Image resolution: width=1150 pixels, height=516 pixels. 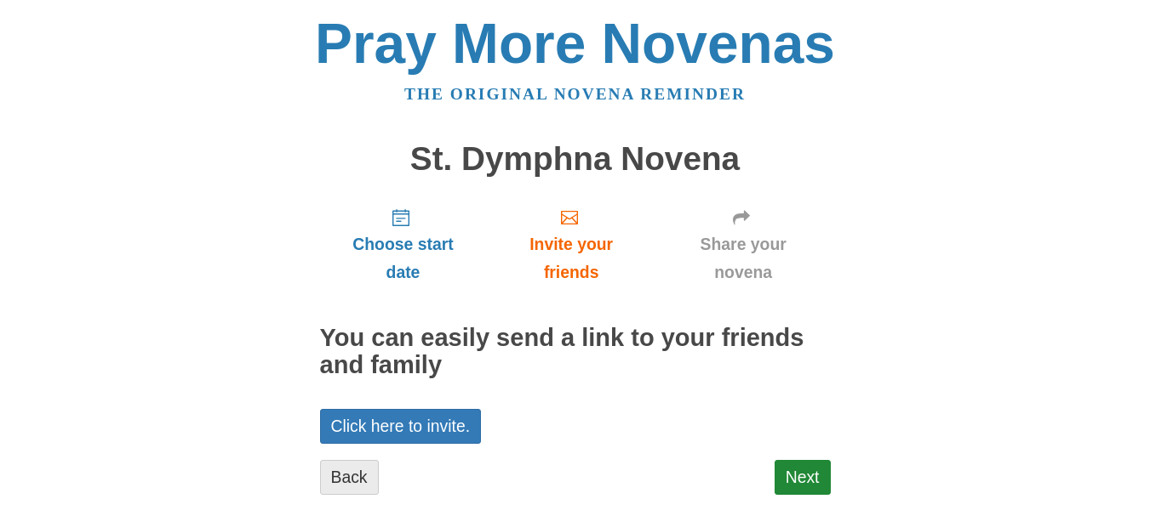 What do you see at coordinates (743, 259) in the screenshot?
I see `span: Share your novena` at bounding box center [743, 259].